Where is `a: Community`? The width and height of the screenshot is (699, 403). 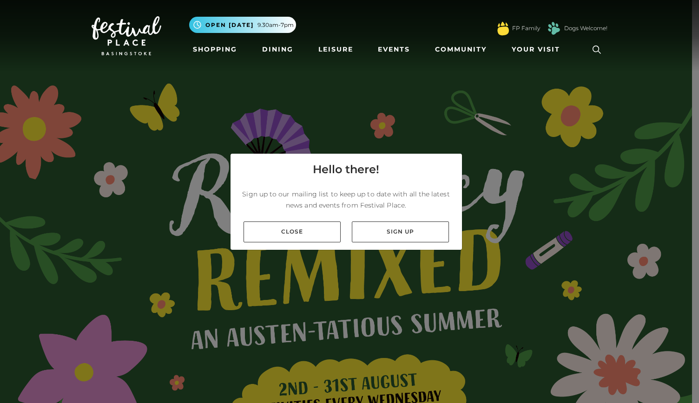 a: Community is located at coordinates (460, 49).